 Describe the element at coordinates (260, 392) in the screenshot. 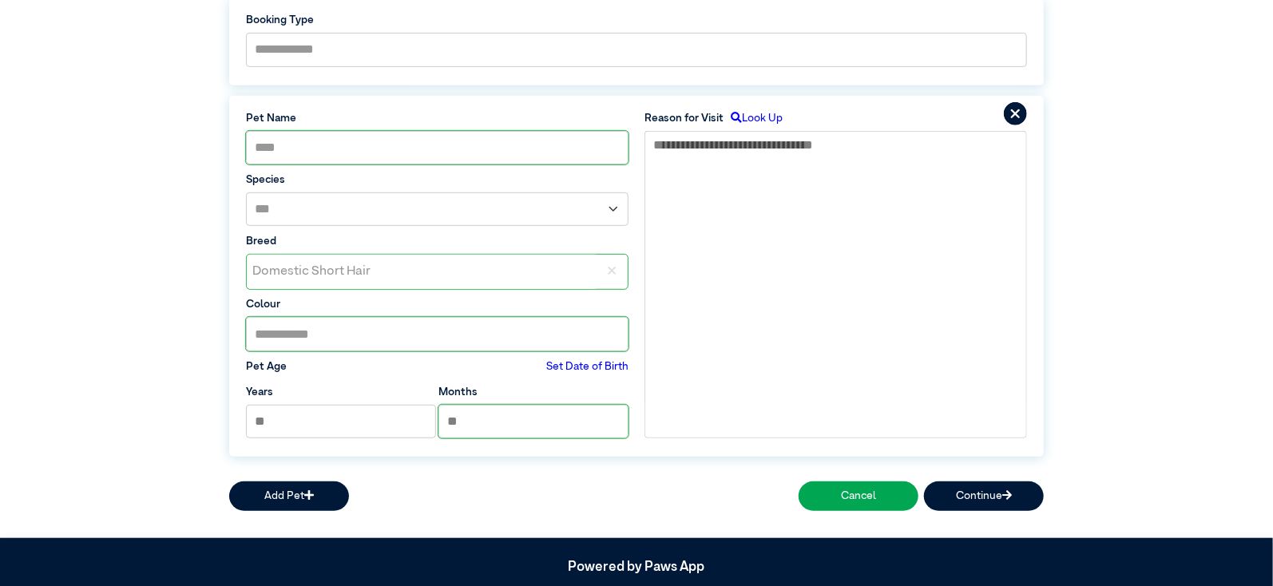

I see `label: Years` at that location.